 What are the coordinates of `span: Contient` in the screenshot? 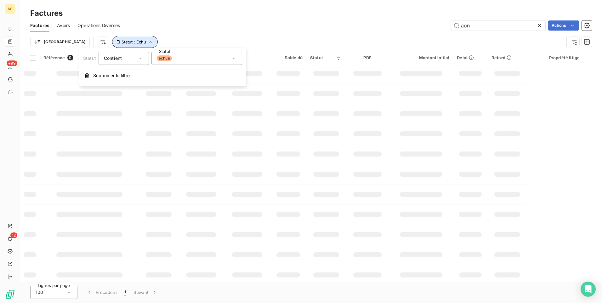 It's located at (113, 58).